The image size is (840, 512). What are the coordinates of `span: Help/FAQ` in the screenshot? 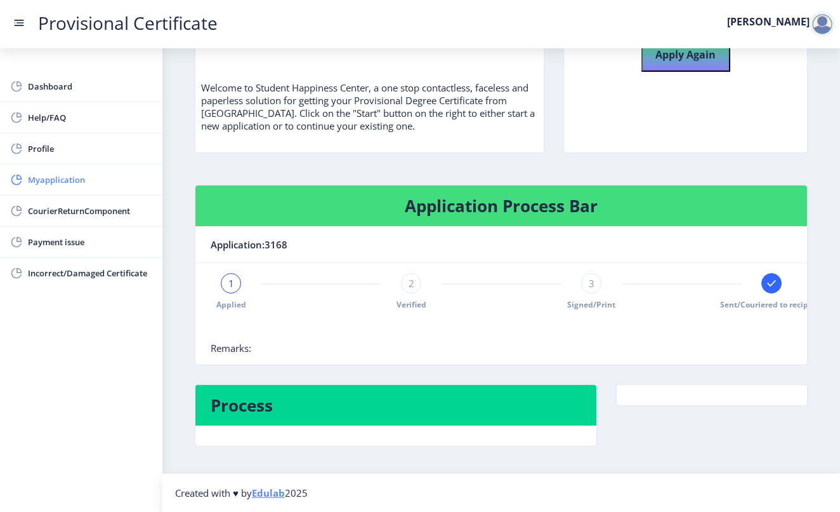 It's located at (90, 117).